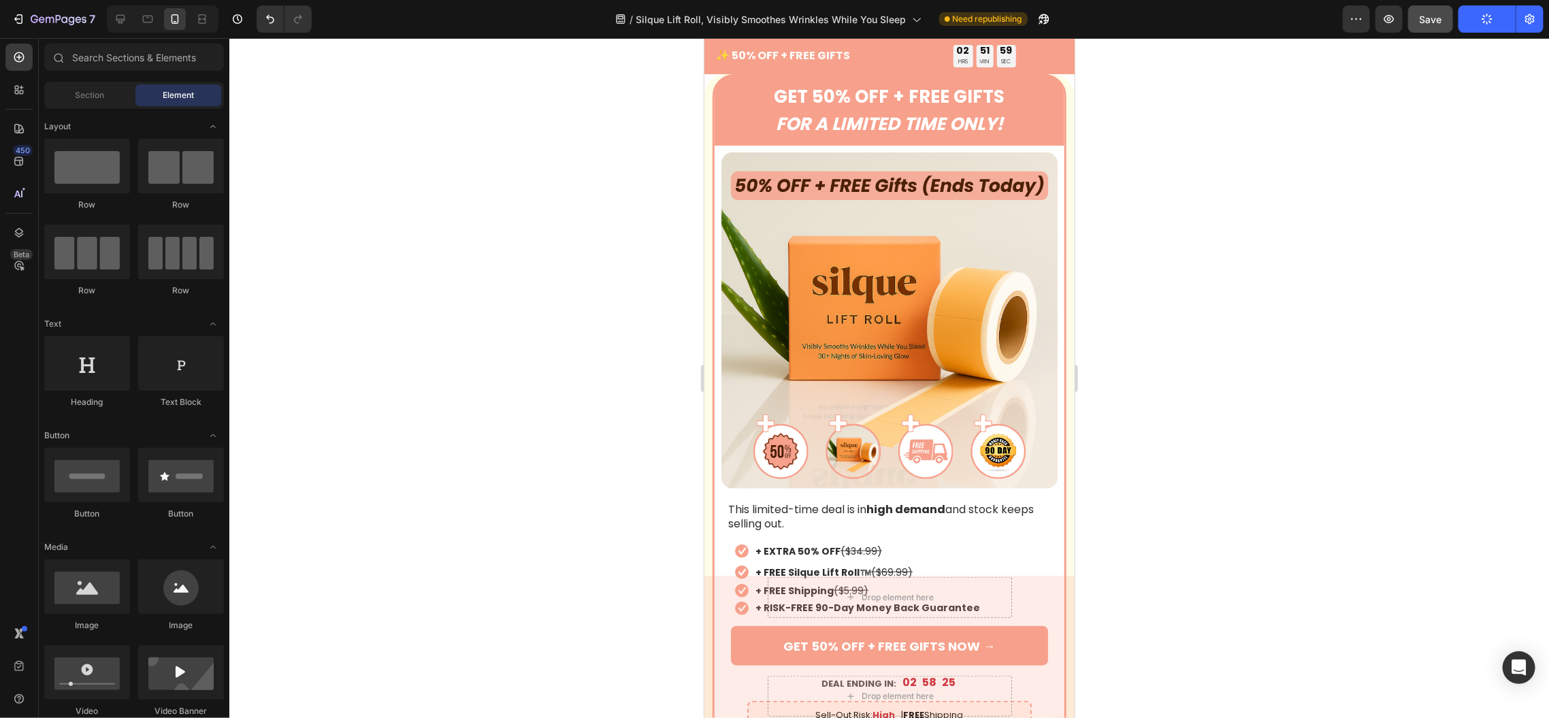  What do you see at coordinates (90, 95) in the screenshot?
I see `span: Section` at bounding box center [90, 95].